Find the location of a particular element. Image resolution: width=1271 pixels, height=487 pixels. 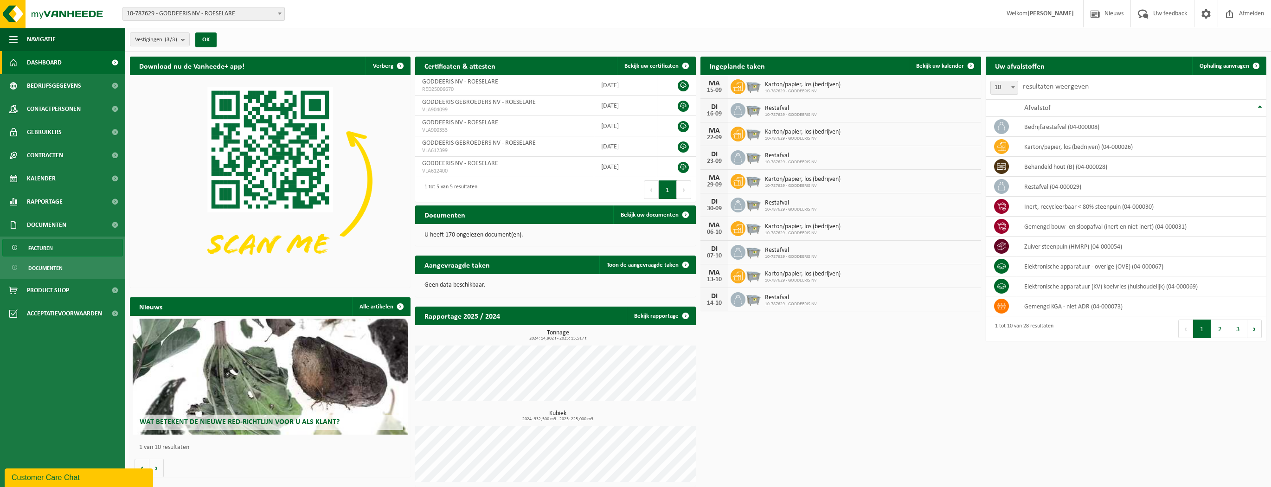

div: 30-09 is located at coordinates (714, 209).